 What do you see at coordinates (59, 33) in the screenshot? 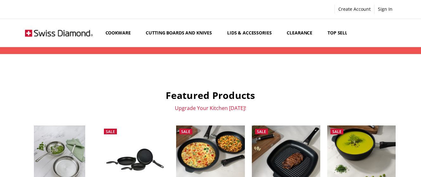
I see `img: Free Shipping On Every Order` at bounding box center [59, 33].